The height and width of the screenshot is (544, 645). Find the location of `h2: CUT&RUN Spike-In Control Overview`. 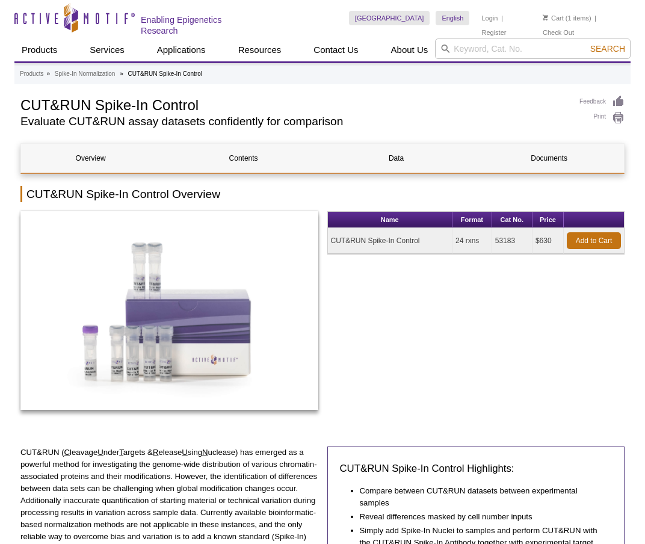

h2: CUT&RUN Spike-In Control Overview is located at coordinates (323, 194).